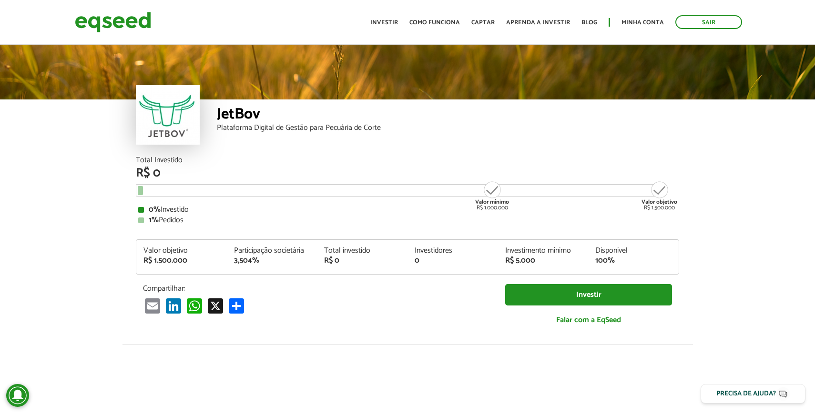 The image size is (815, 413). I want to click on div: Pedidos, so click(407, 221).